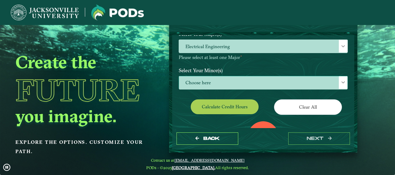 The height and width of the screenshot is (175, 395). What do you see at coordinates (263, 83) in the screenshot?
I see `span: Choose here` at bounding box center [263, 83].